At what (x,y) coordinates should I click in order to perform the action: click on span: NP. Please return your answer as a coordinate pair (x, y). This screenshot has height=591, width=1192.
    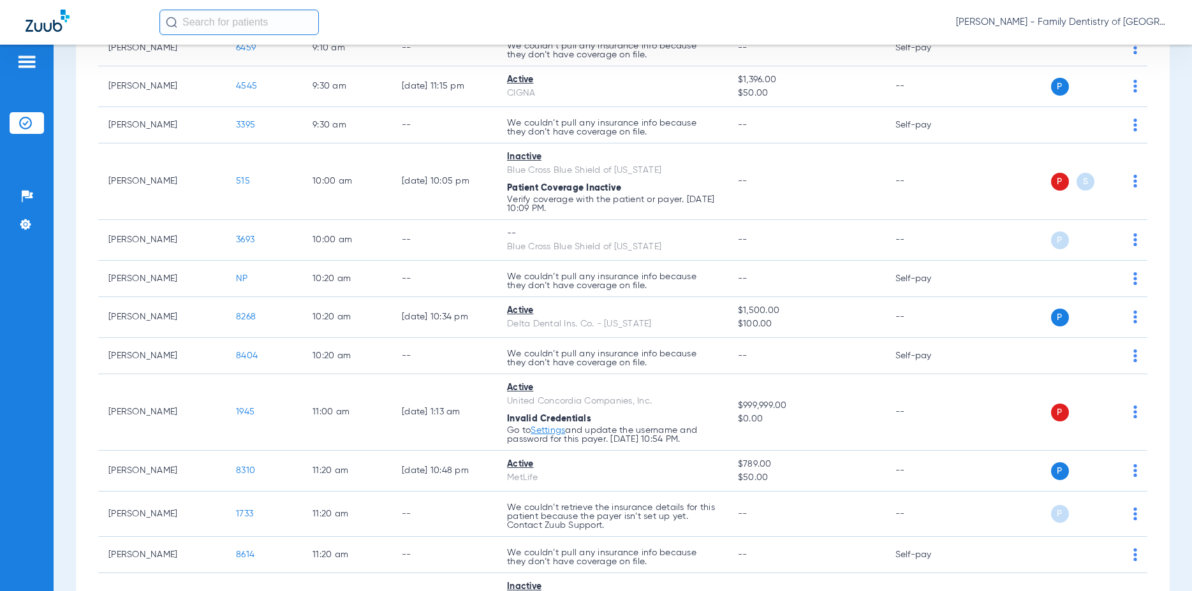
    Looking at the image, I should click on (242, 279).